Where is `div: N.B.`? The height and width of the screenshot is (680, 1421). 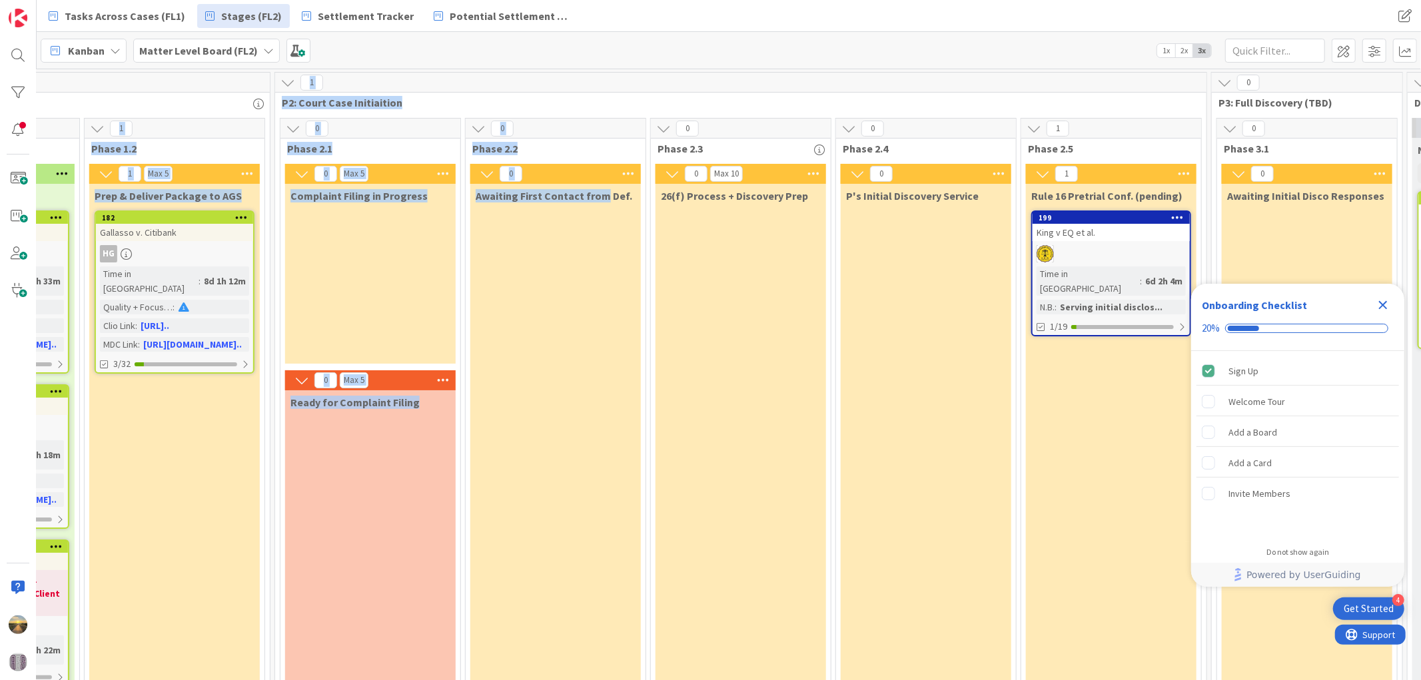
div: N.B. is located at coordinates (1045, 307).